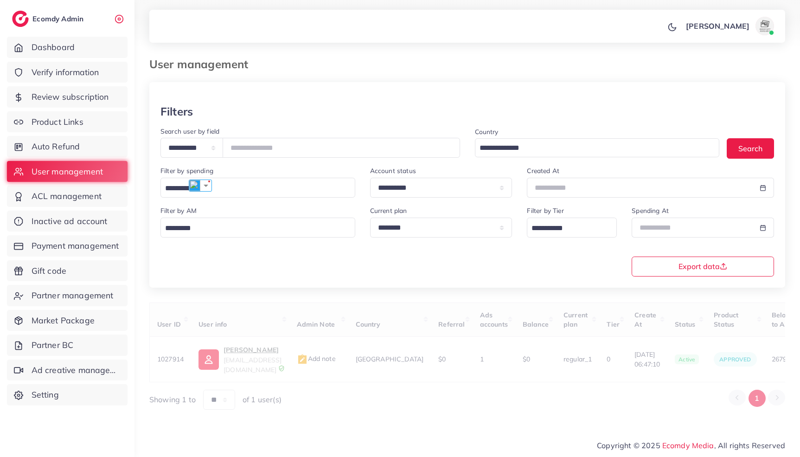 The height and width of the screenshot is (457, 800). What do you see at coordinates (702, 266) in the screenshot?
I see `span: Export data` at bounding box center [702, 266].